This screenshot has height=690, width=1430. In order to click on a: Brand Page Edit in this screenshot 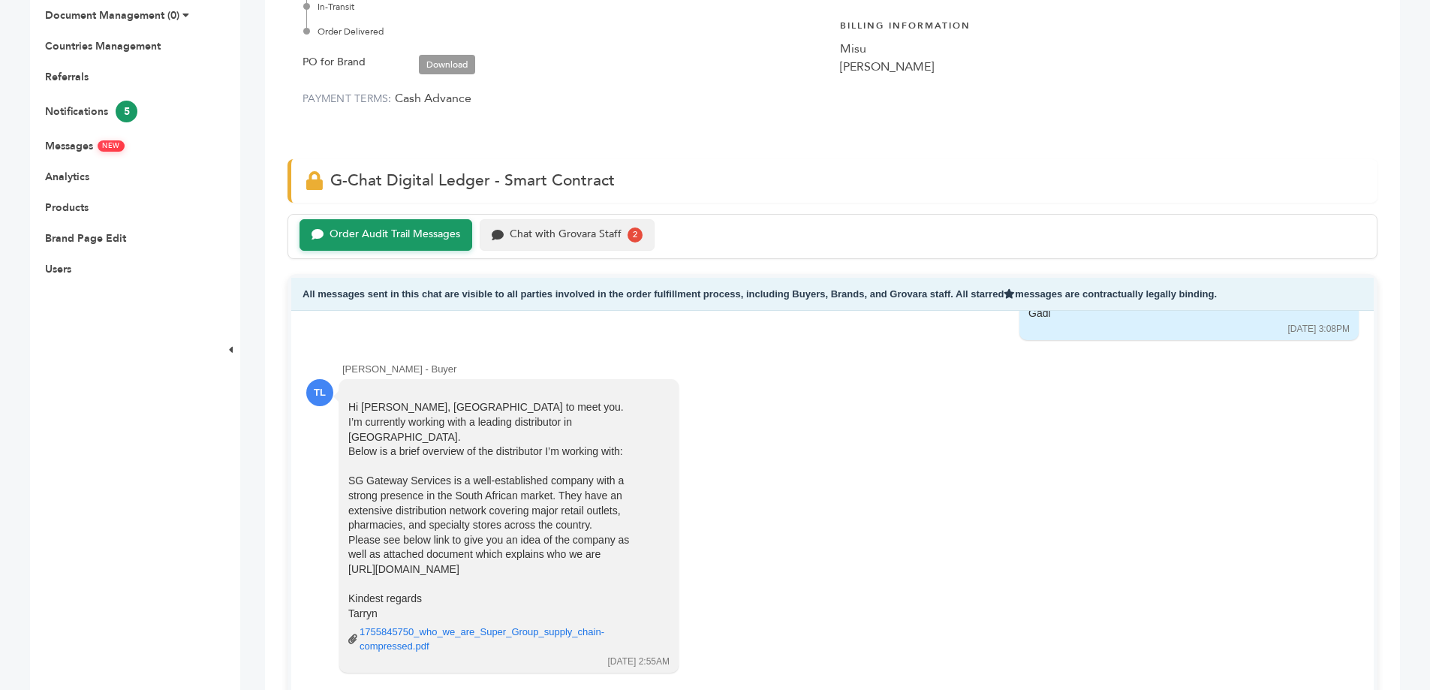, I will do `click(86, 238)`.